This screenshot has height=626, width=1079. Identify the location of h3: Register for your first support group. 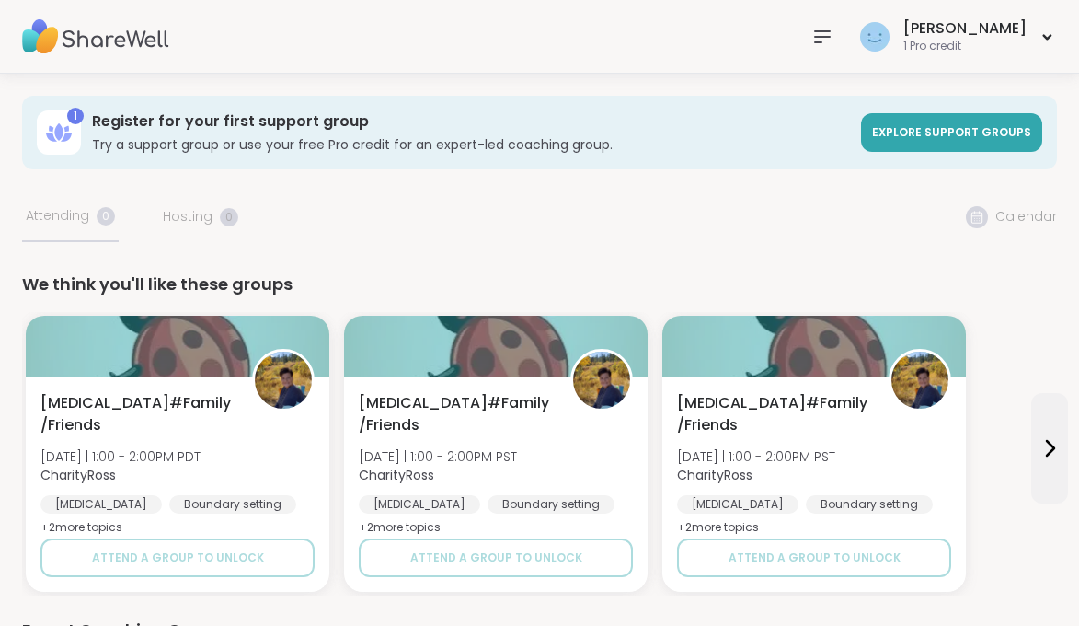
(471, 121).